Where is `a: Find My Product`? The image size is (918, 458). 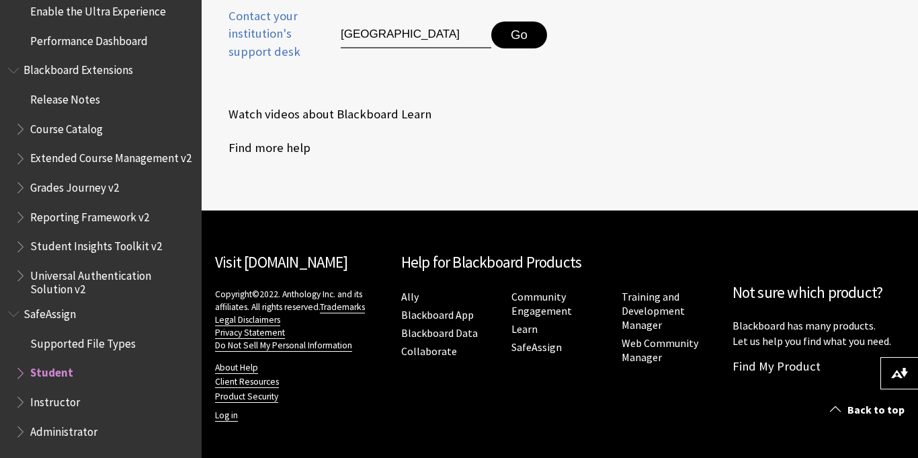
a: Find My Product is located at coordinates (776, 366).